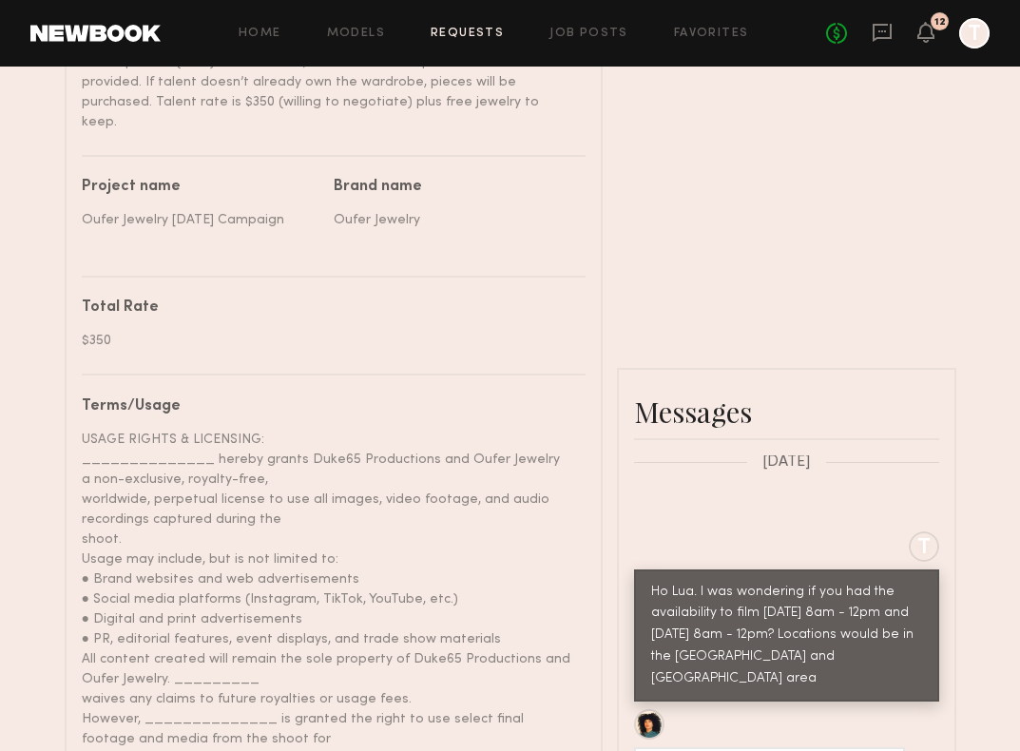  I want to click on a: Home, so click(259, 33).